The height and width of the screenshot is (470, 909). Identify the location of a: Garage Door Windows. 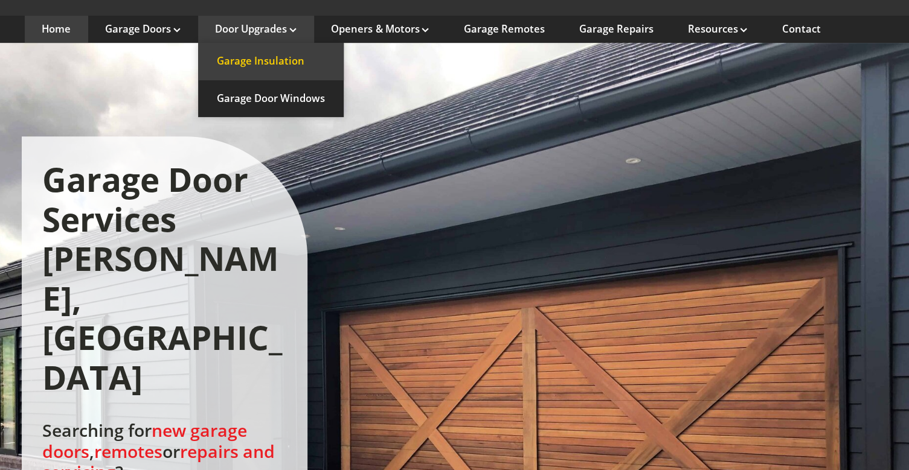
(271, 98).